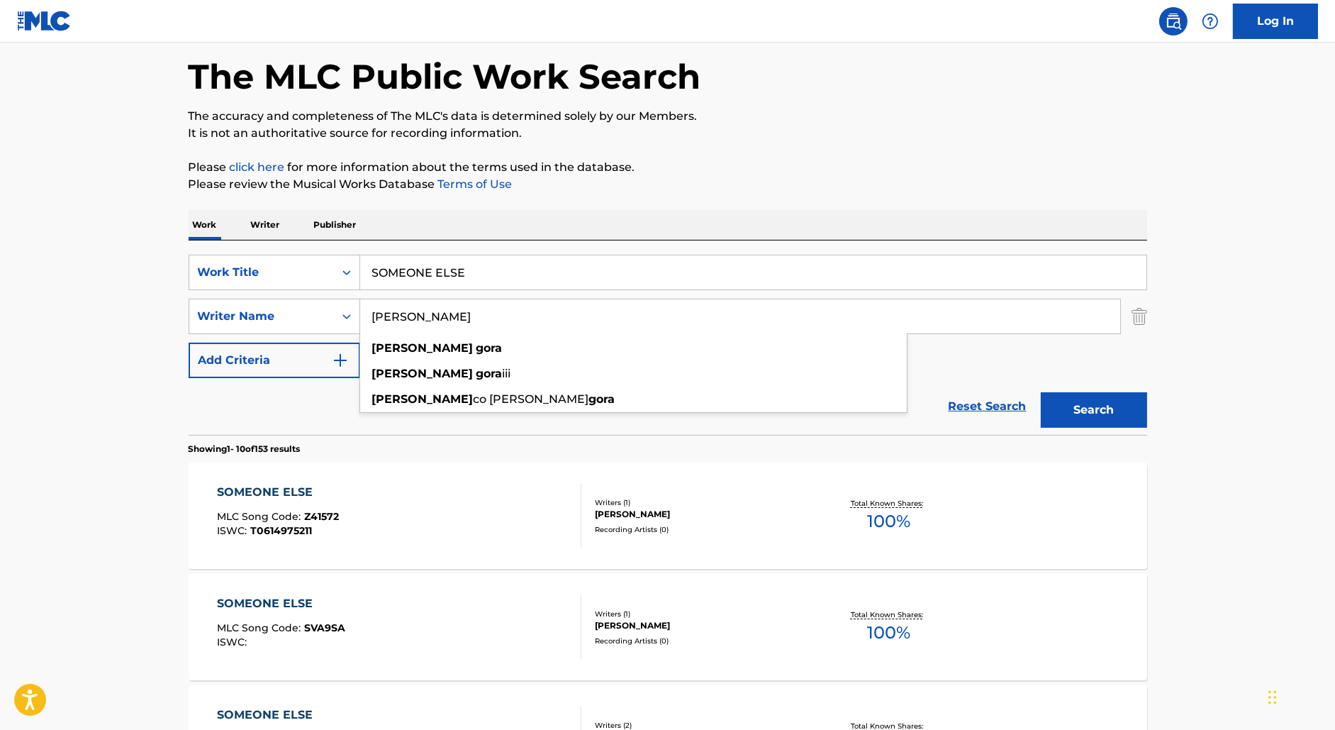 This screenshot has width=1335, height=730. Describe the element at coordinates (265, 225) in the screenshot. I see `p: Writer` at that location.